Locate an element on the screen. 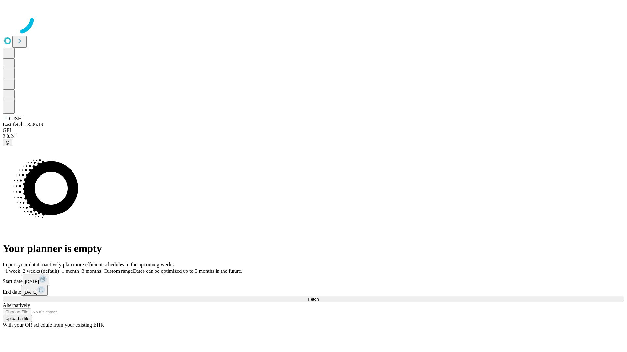 The image size is (627, 352). div: 2.0.241 is located at coordinates (313, 136).